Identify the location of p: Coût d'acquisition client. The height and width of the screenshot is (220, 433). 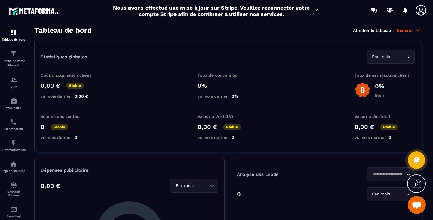
(71, 75).